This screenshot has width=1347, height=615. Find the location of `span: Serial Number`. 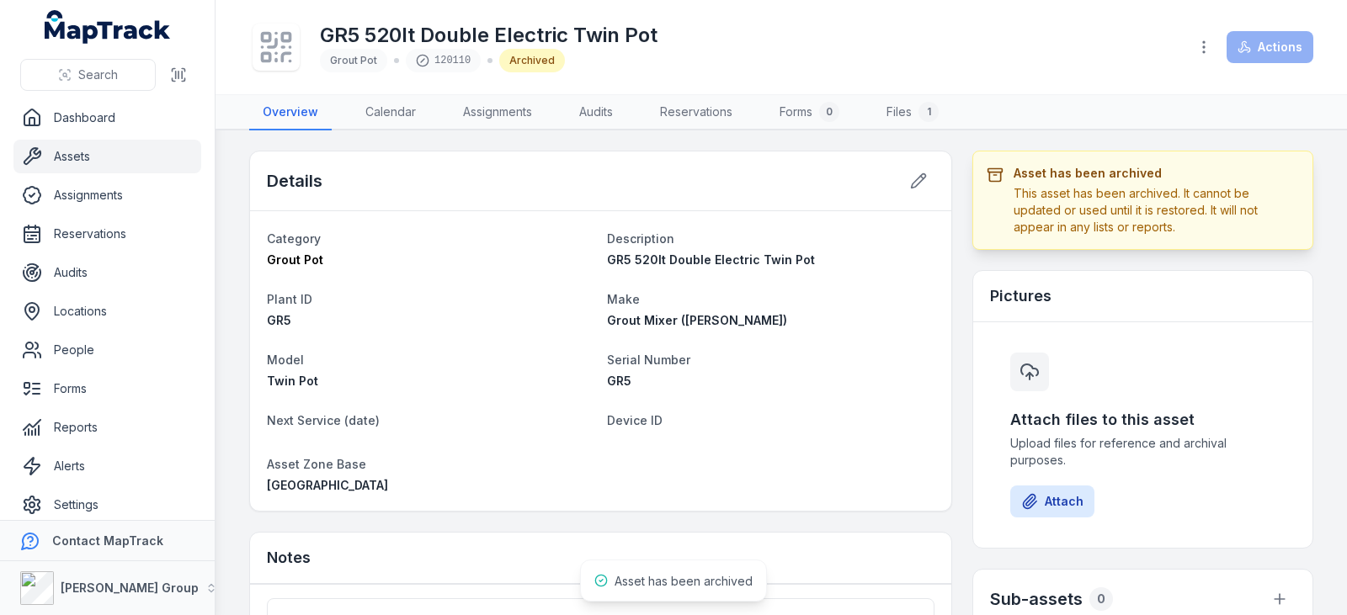

span: Serial Number is located at coordinates (648, 359).